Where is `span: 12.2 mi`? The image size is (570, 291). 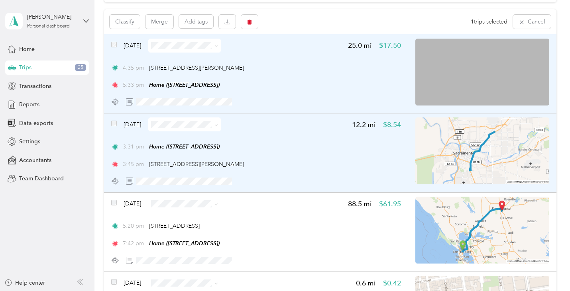
span: 12.2 mi is located at coordinates (364, 125).